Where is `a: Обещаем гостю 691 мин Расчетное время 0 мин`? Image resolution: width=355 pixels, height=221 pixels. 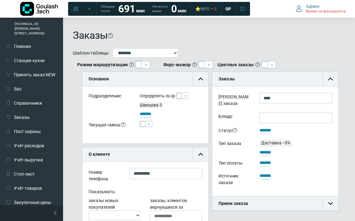
a: Обещаем гостю 691 мин Расчетное время 0 мин is located at coordinates (144, 9).